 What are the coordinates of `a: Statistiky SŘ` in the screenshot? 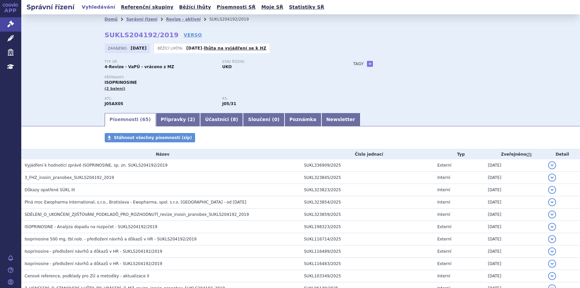 It's located at (307, 7).